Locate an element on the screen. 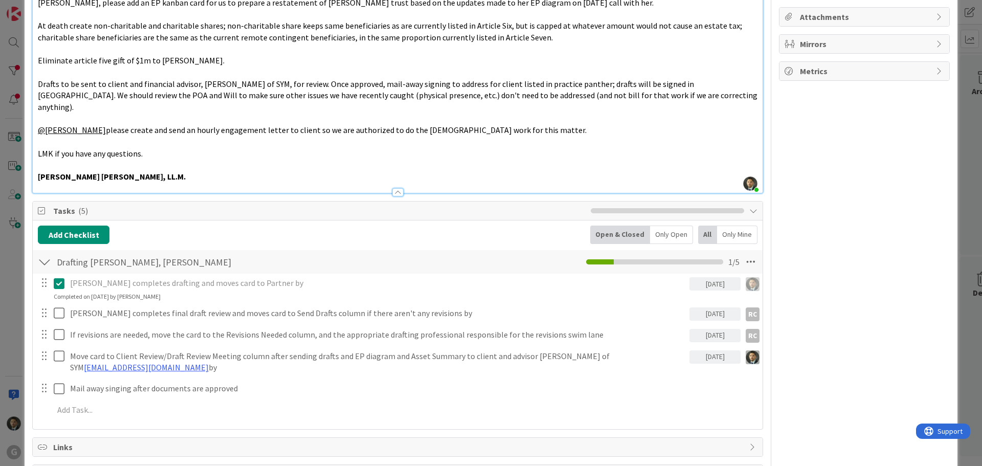  div: All is located at coordinates (708, 235).